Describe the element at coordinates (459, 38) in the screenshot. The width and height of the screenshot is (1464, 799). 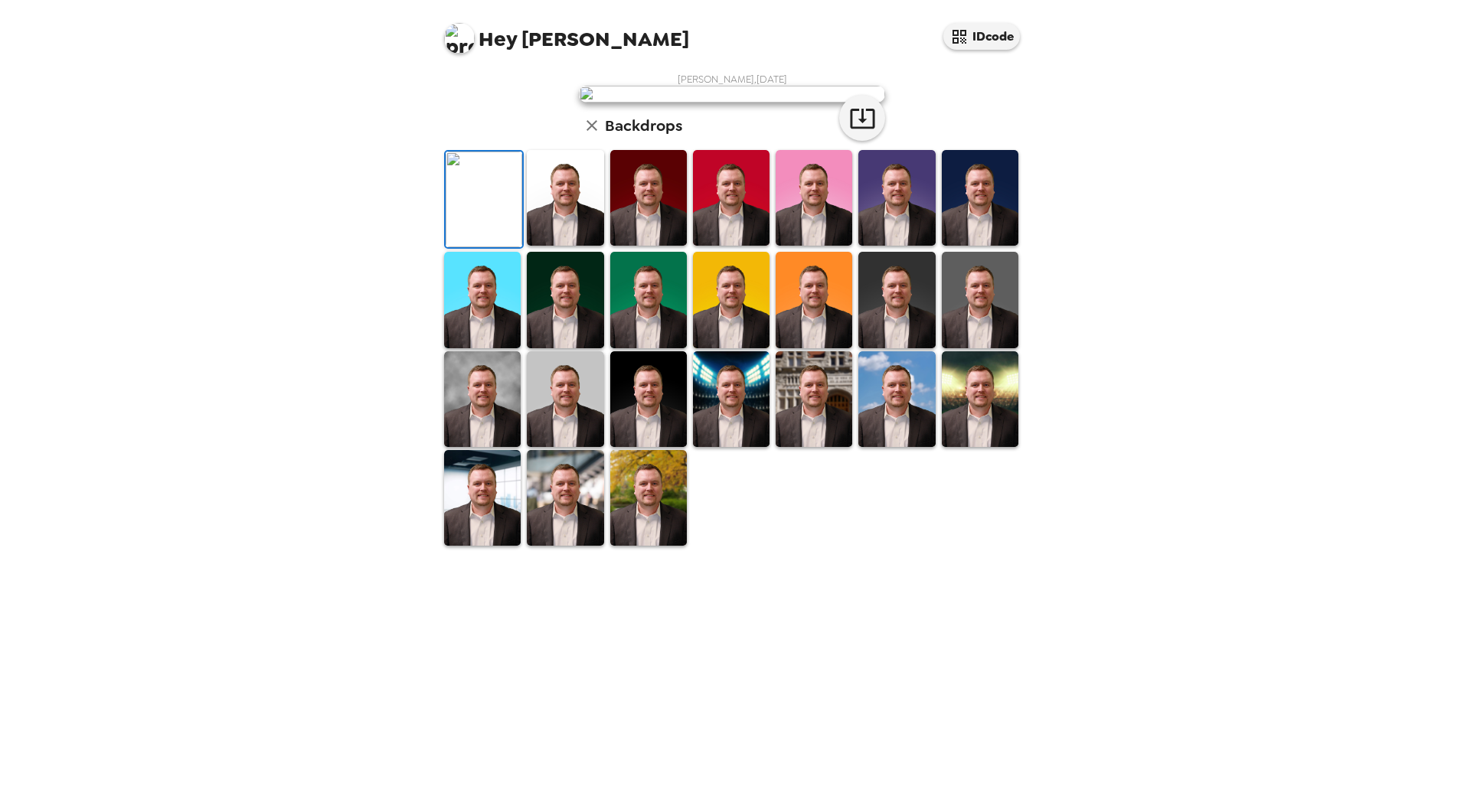
I see `img: profile pic` at that location.